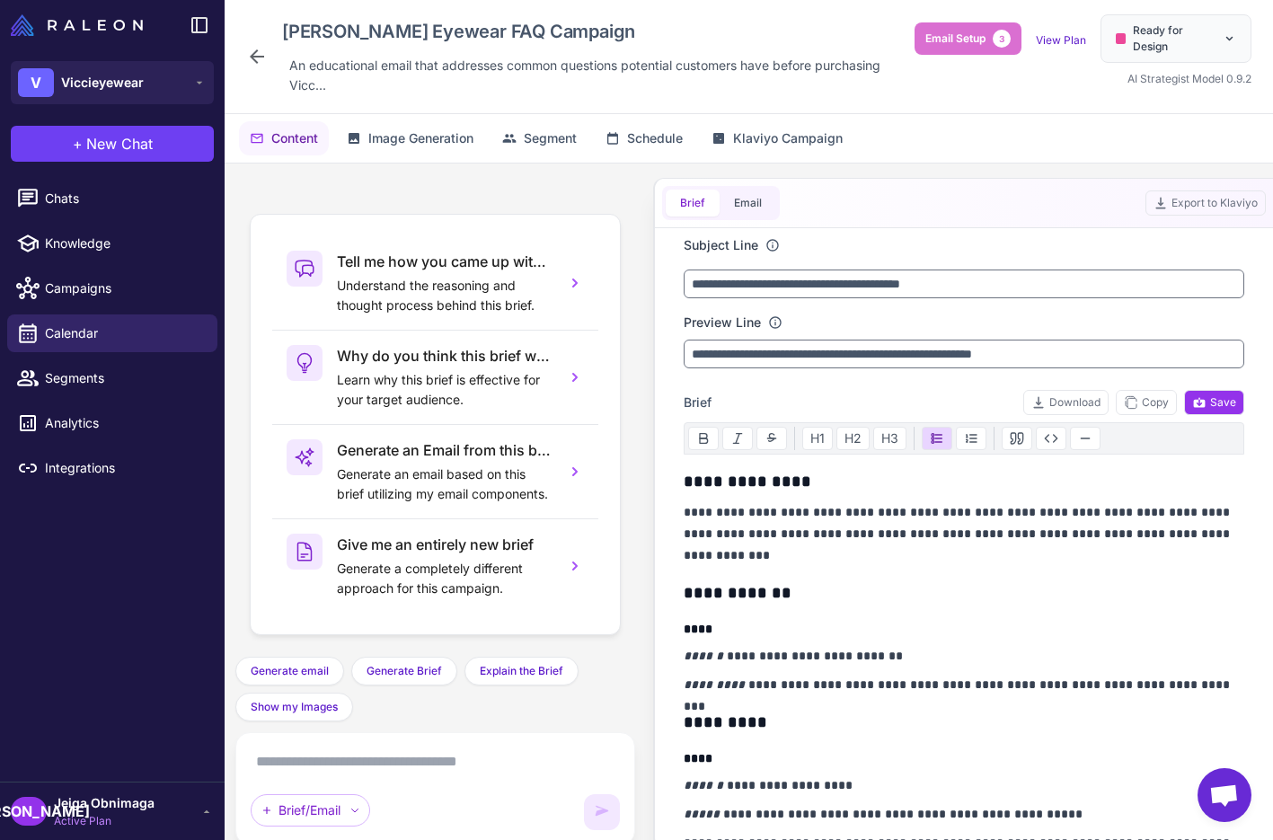 The image size is (1273, 840). I want to click on span: Campaigns, so click(124, 288).